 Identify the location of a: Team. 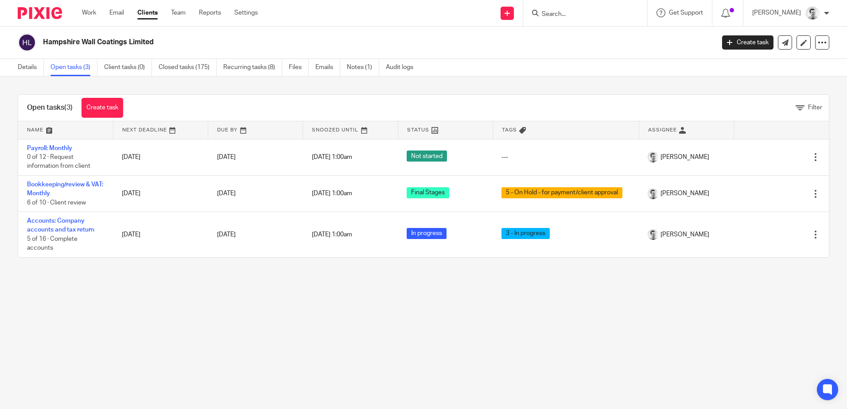
(178, 13).